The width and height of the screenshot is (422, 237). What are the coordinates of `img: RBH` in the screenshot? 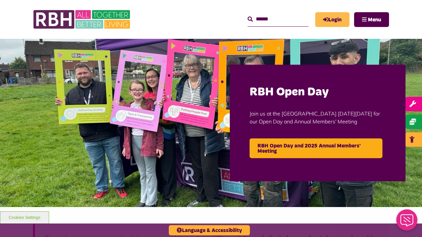 It's located at (82, 19).